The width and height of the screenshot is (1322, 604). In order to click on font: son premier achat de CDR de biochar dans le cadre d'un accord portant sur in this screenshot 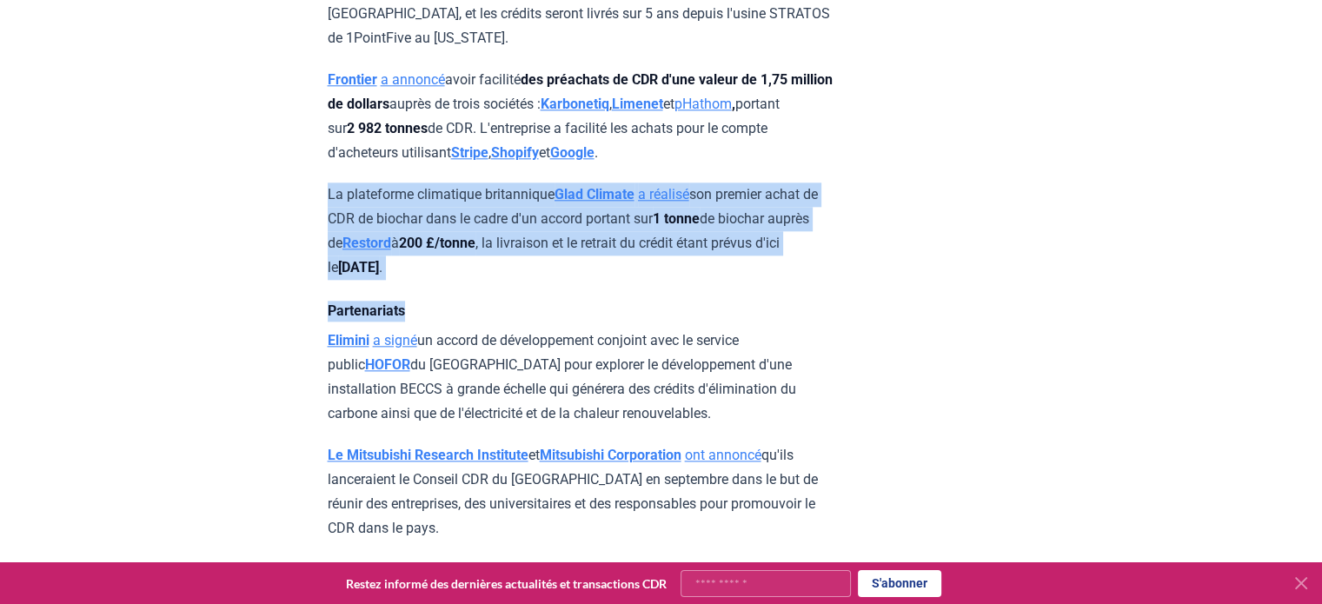, I will do `click(573, 206)`.